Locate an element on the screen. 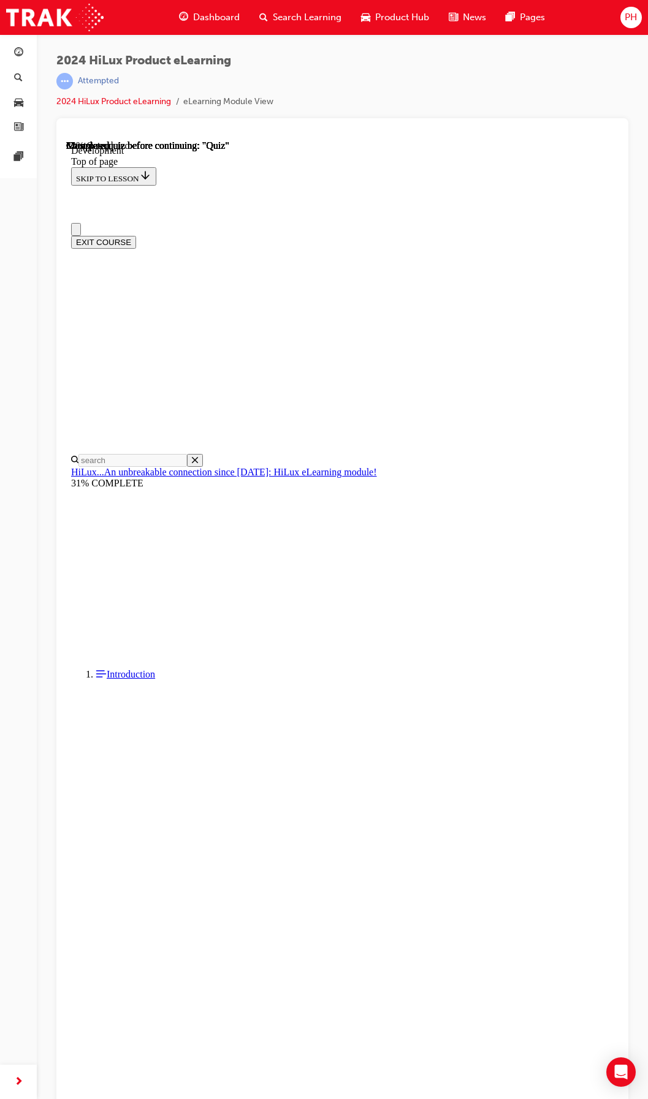 The image size is (648, 1099). button: Close search menu is located at coordinates (129, 320).